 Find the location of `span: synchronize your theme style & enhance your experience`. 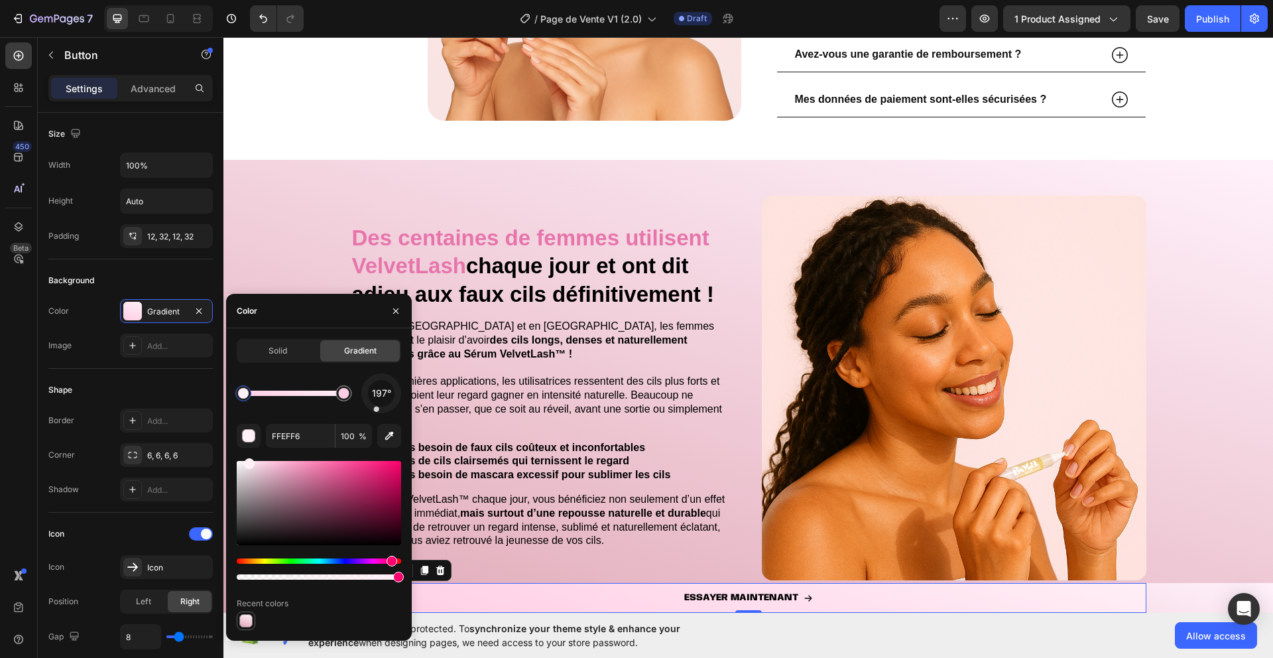

span: synchronize your theme style & enhance your experience is located at coordinates (494, 635).